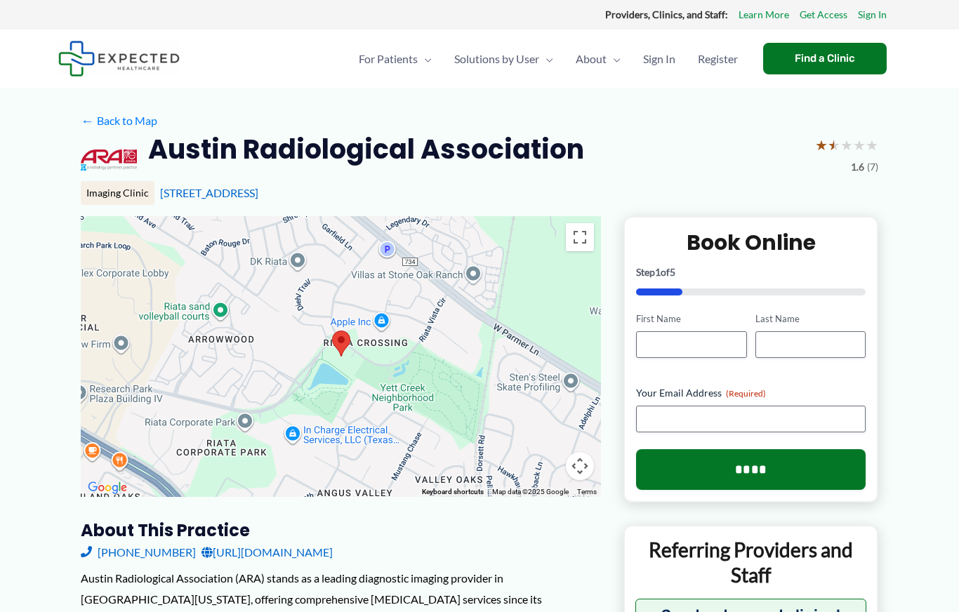 Image resolution: width=959 pixels, height=612 pixels. What do you see at coordinates (718, 59) in the screenshot?
I see `span: Register` at bounding box center [718, 59].